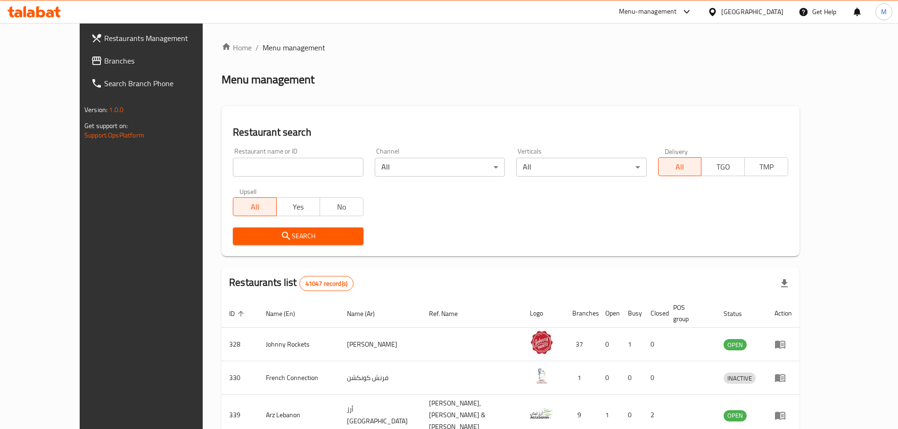 The width and height of the screenshot is (898, 429). Describe the element at coordinates (380, 378) in the screenshot. I see `td: فرنش كونكشن` at that location.